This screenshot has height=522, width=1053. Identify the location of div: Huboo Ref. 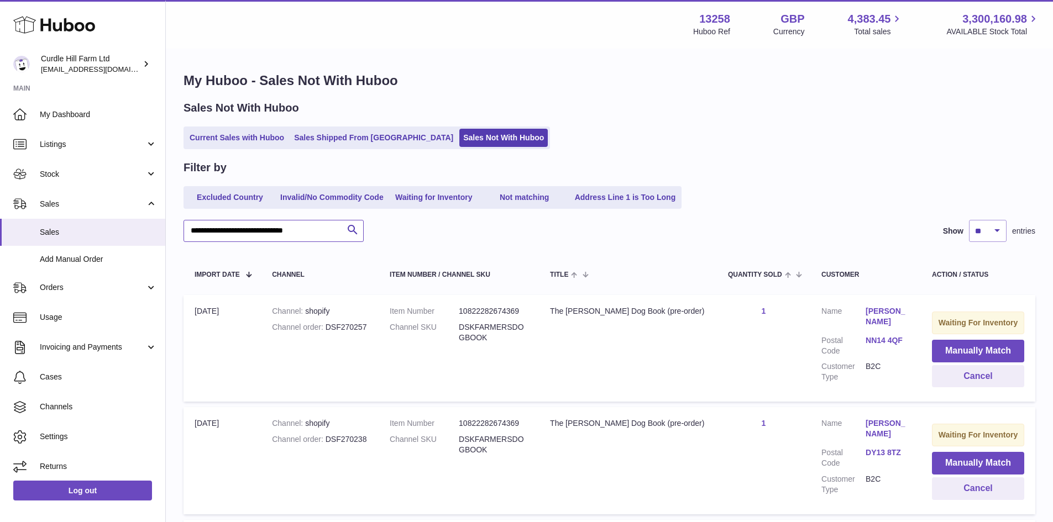
(711, 32).